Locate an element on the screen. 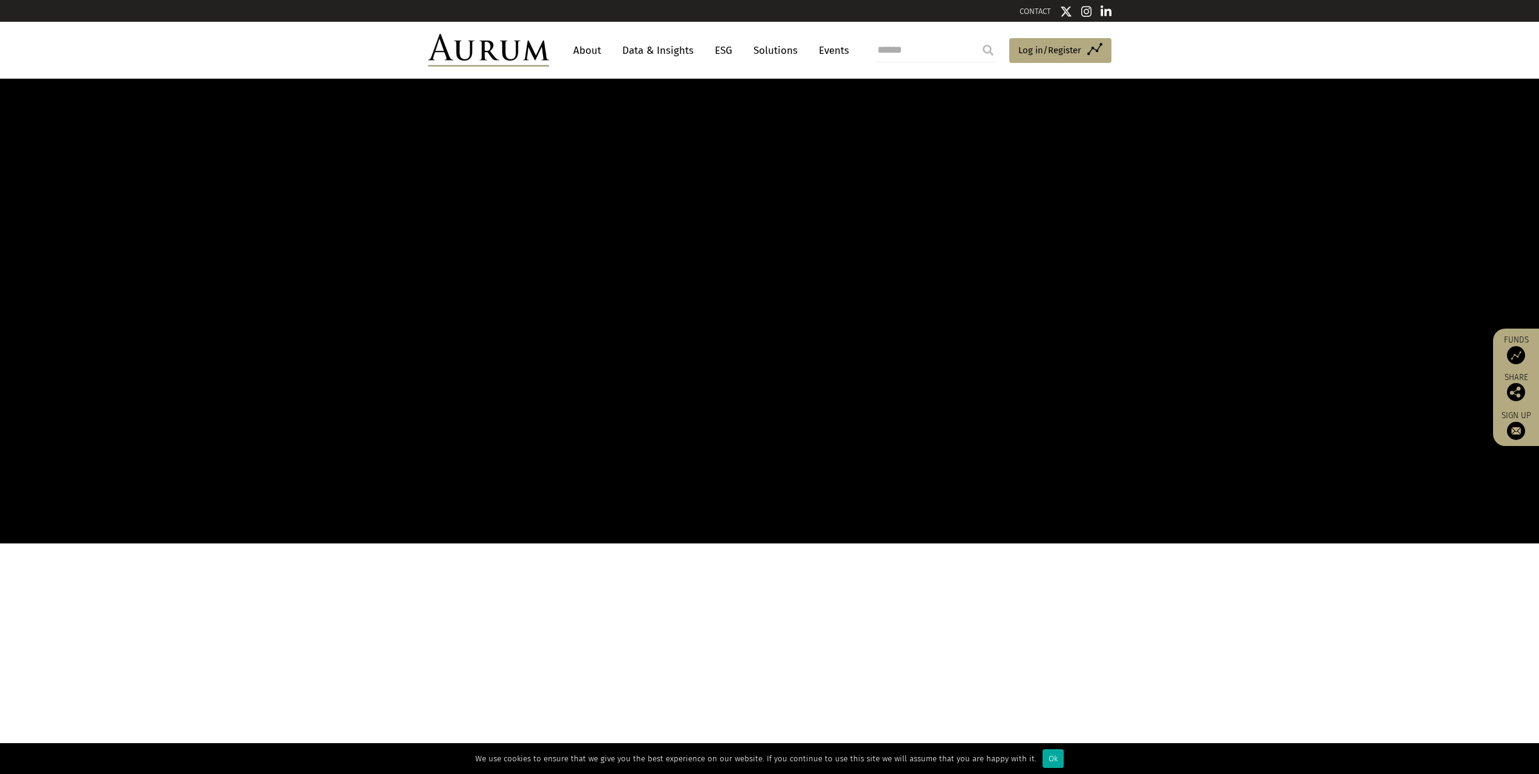 The width and height of the screenshot is (1539, 774). a: ESG is located at coordinates (723, 50).